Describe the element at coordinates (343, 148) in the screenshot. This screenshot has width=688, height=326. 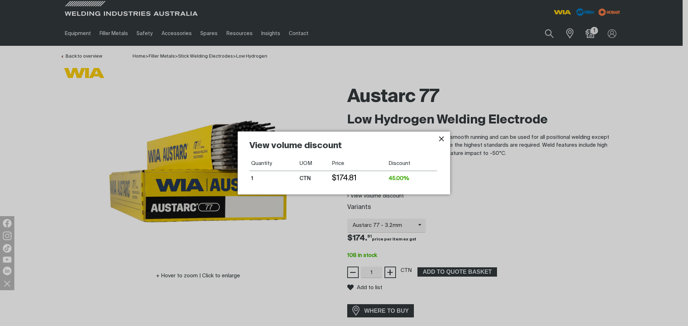
I see `h2: View volume discount` at that location.